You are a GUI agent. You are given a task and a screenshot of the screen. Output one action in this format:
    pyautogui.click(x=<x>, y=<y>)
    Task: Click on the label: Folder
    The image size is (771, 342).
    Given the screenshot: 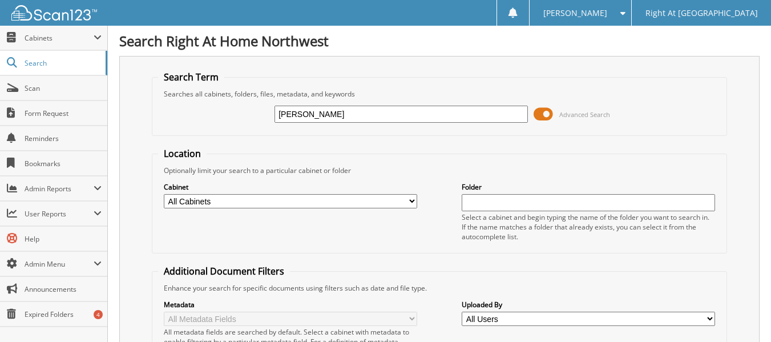 What is the action you would take?
    pyautogui.click(x=588, y=186)
    